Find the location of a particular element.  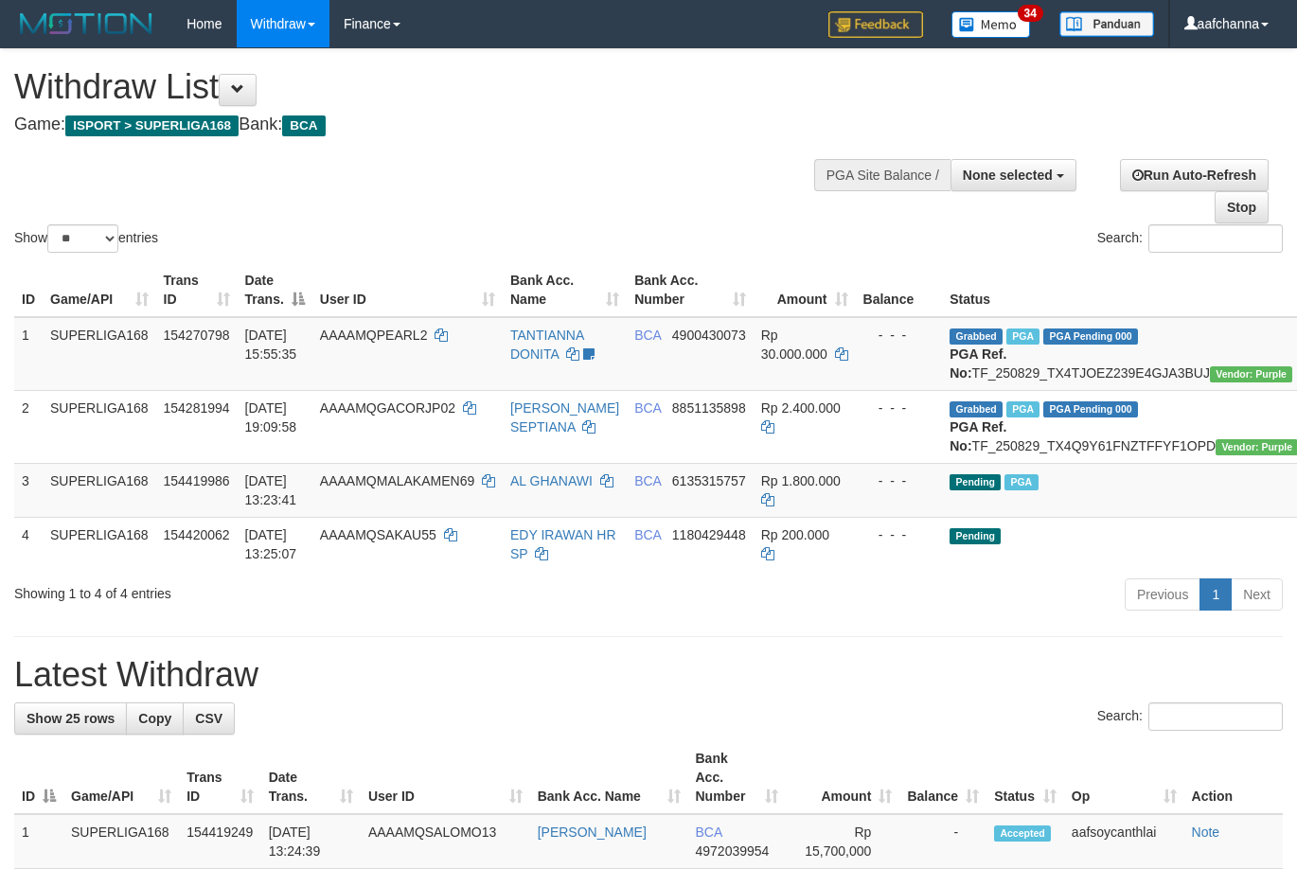

span: ISPORT > SUPERLIGA168 is located at coordinates (151, 126).